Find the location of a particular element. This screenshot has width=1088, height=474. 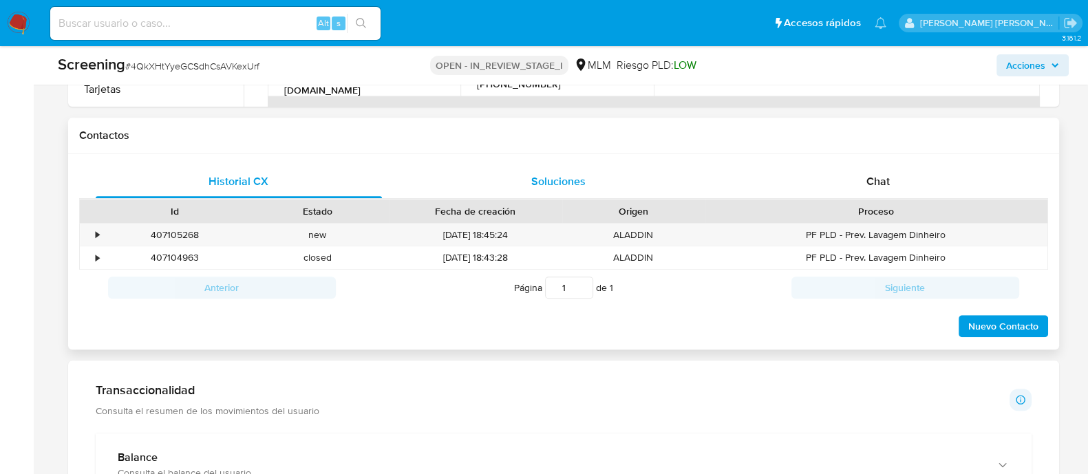

div: Proceso is located at coordinates (876, 211).